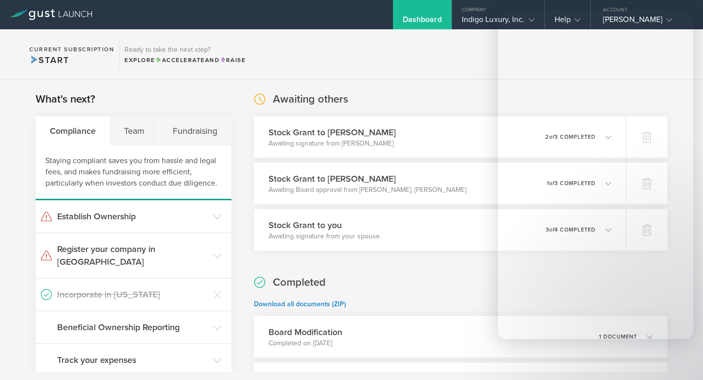  I want to click on h2: Completed, so click(299, 282).